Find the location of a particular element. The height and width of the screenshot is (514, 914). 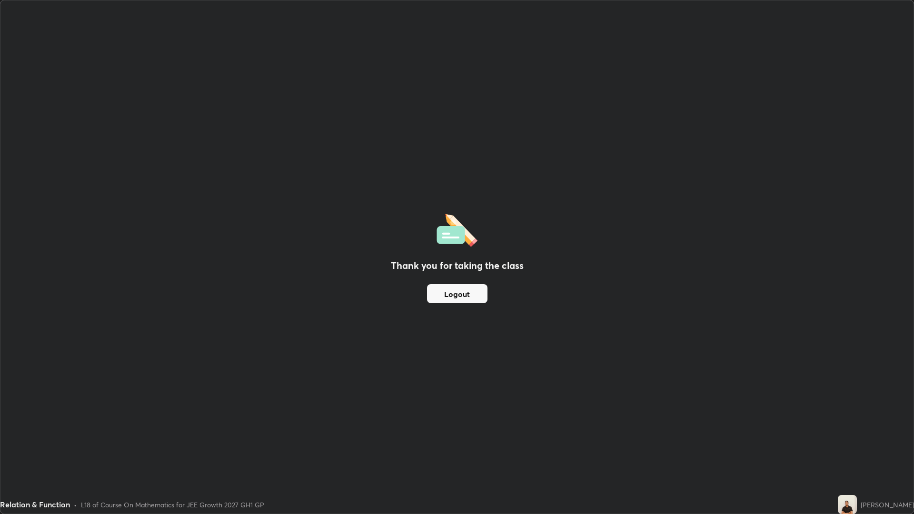

img: offlineFeedback.1438e8b3.svg is located at coordinates (457, 229).